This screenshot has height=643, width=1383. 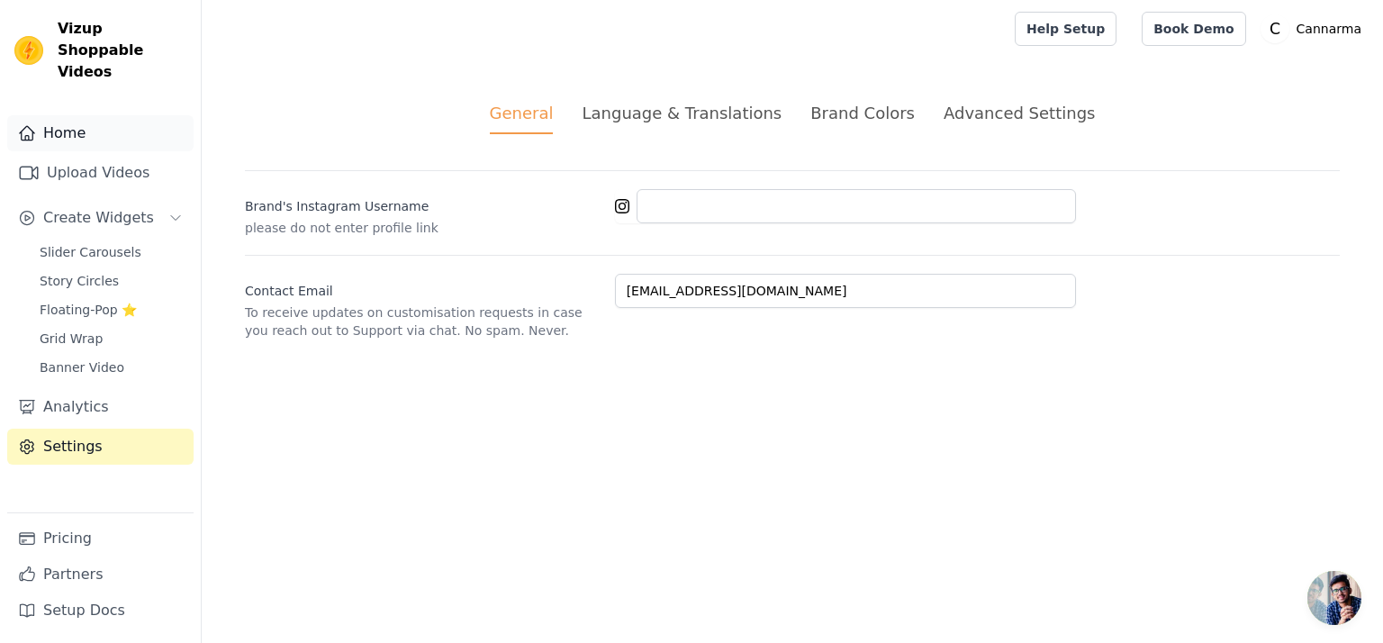 I want to click on div: Language & Translations, so click(x=681, y=113).